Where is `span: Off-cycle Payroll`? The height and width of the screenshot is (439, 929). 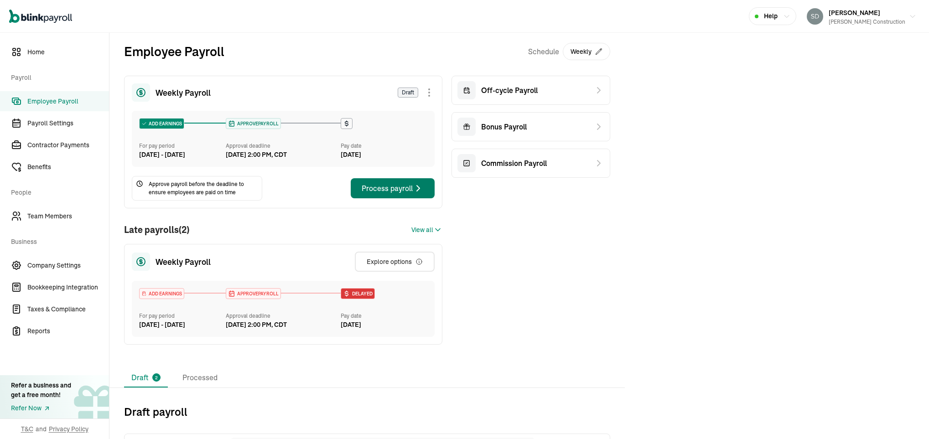 span: Off-cycle Payroll is located at coordinates (509, 90).